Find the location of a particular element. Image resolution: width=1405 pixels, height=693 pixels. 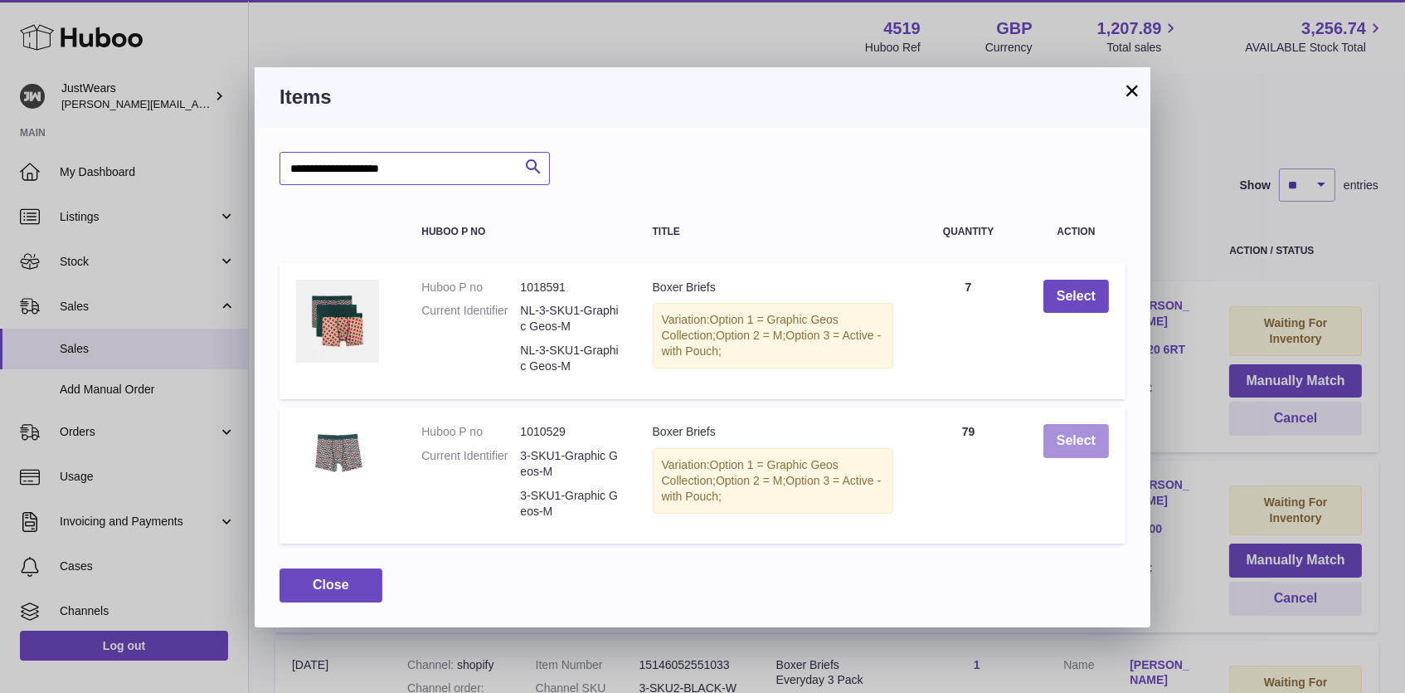

dd: 1018591 is located at coordinates (569, 287).